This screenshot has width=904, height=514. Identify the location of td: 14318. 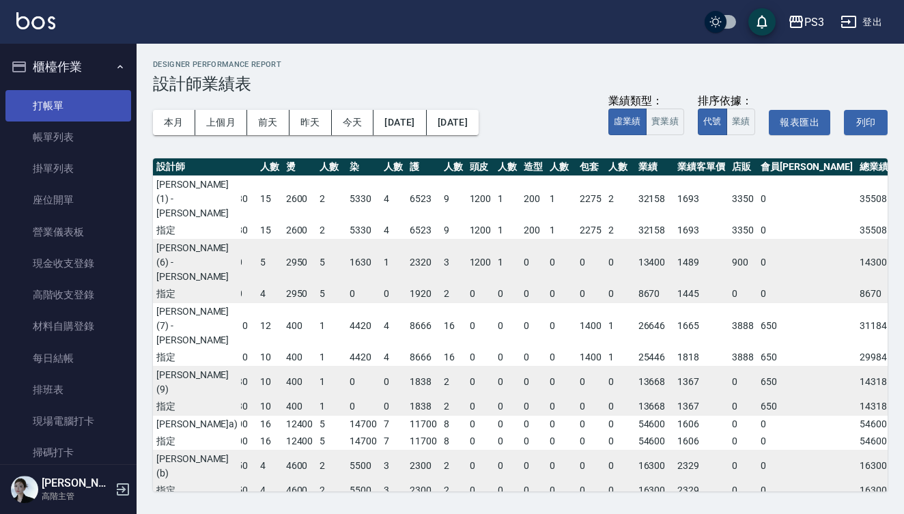
(876, 407).